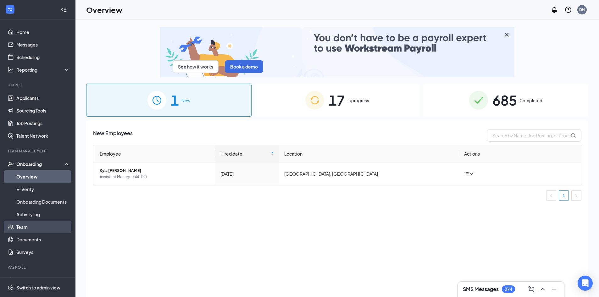 The height and width of the screenshot is (297, 599). I want to click on div: Reporting, so click(43, 70).